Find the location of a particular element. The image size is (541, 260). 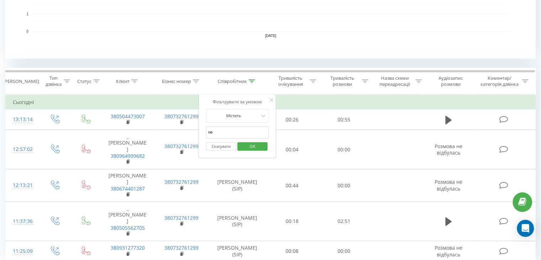

text: 0 is located at coordinates (27, 31).